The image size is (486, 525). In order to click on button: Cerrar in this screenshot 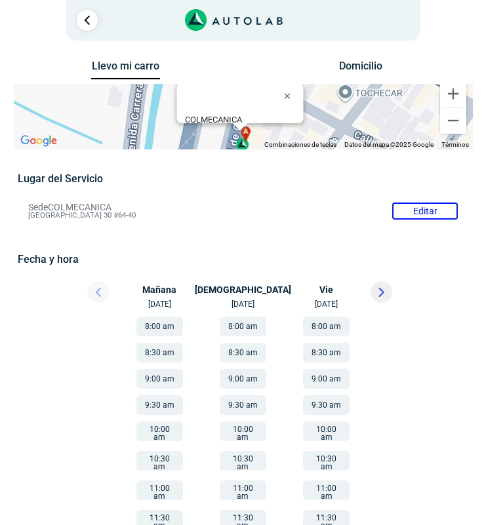, I will do `click(290, 96)`.